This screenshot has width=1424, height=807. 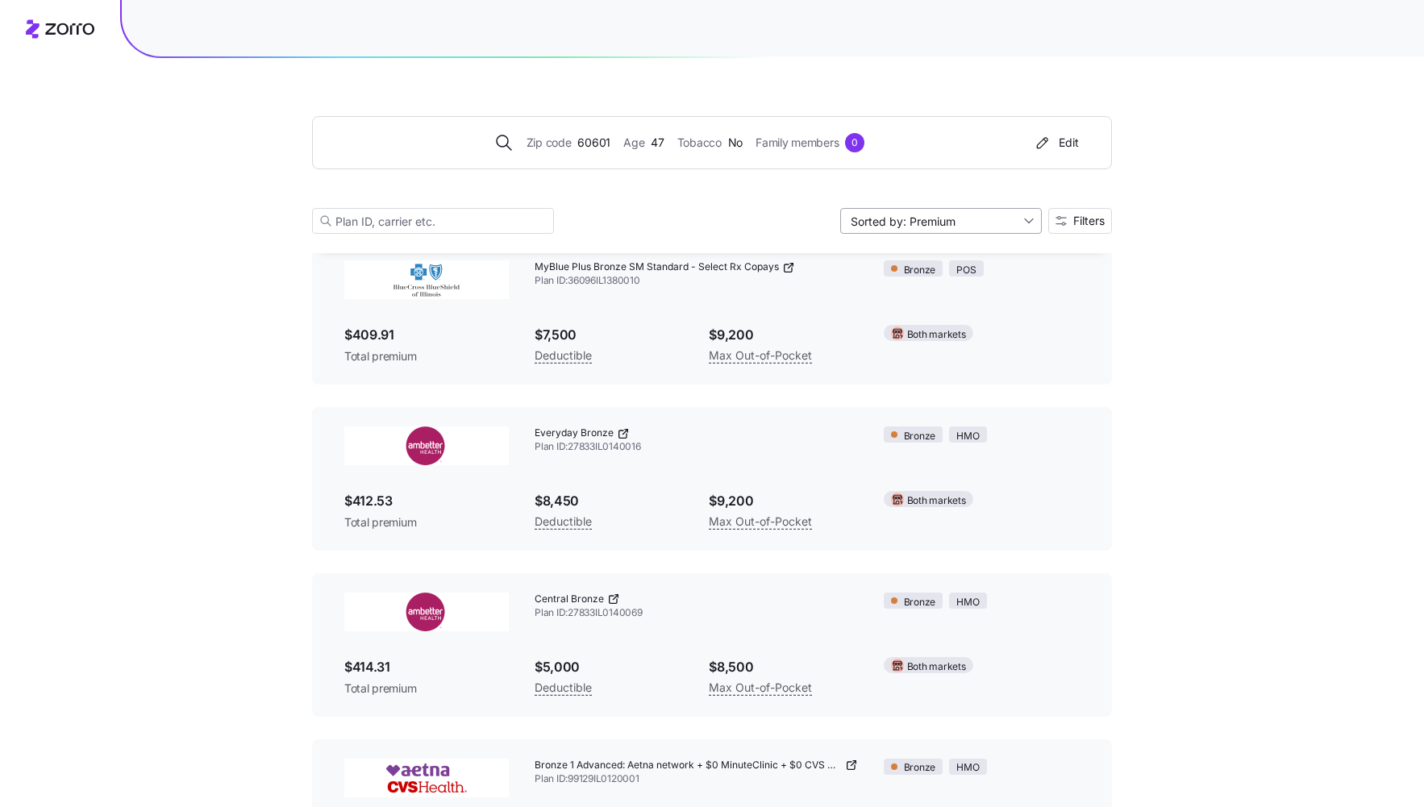 I want to click on span: Plan ID: 99129IL0120001, so click(x=696, y=779).